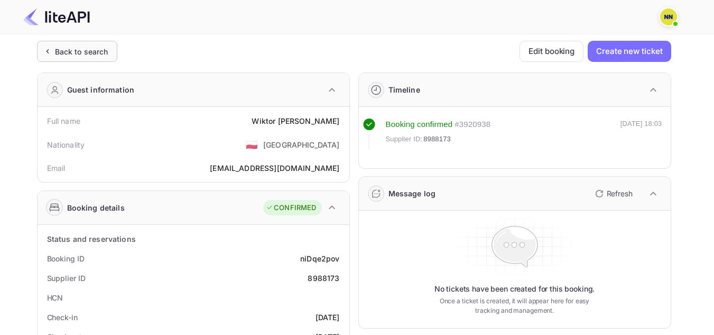 This screenshot has height=335, width=714. Describe the element at coordinates (669, 17) in the screenshot. I see `img: N/A N/A` at that location.